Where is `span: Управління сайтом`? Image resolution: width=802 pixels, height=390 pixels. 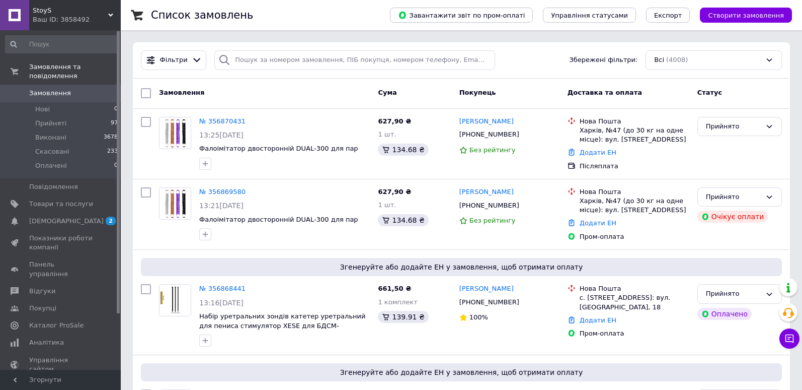
span: Управління сайтом is located at coordinates (61, 364).